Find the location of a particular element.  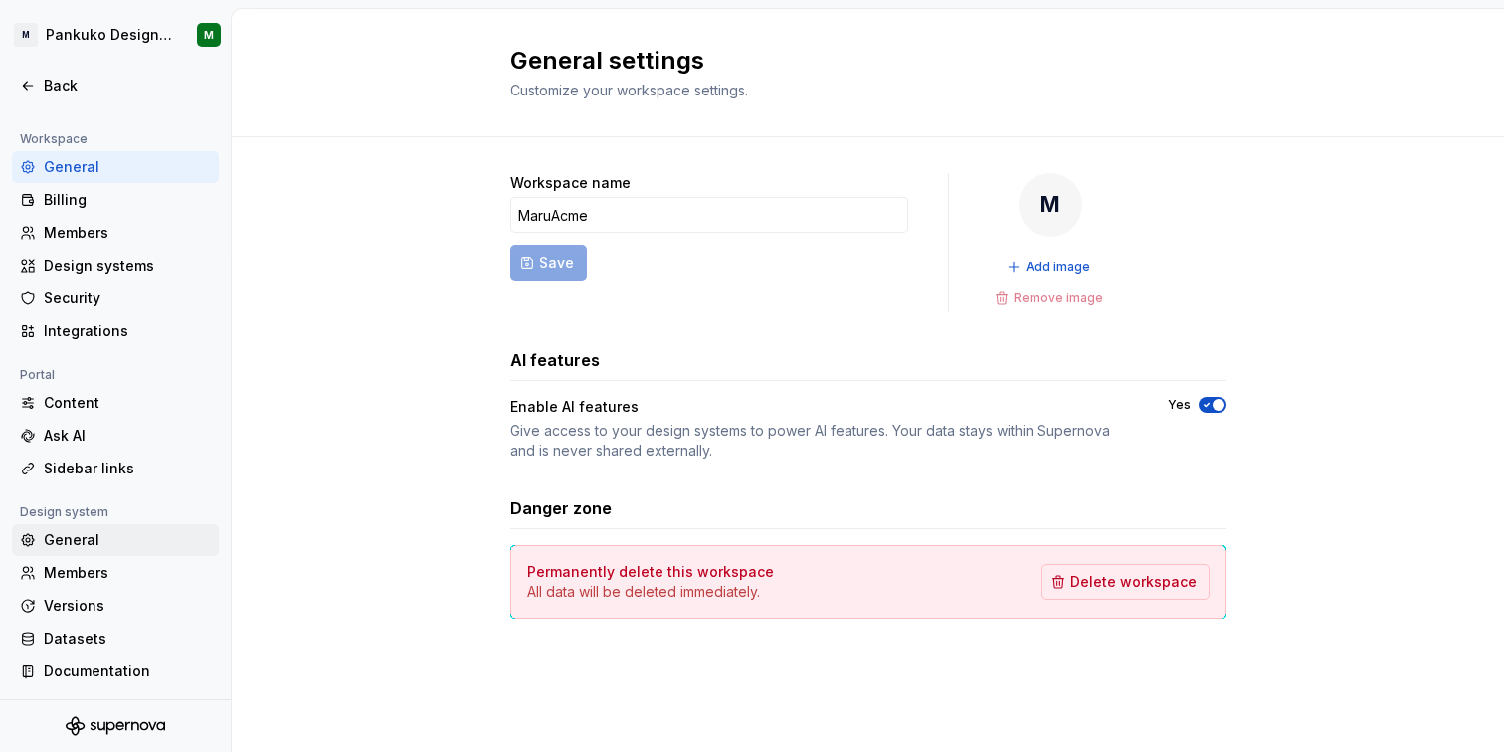

a: Ask AI is located at coordinates (115, 436).